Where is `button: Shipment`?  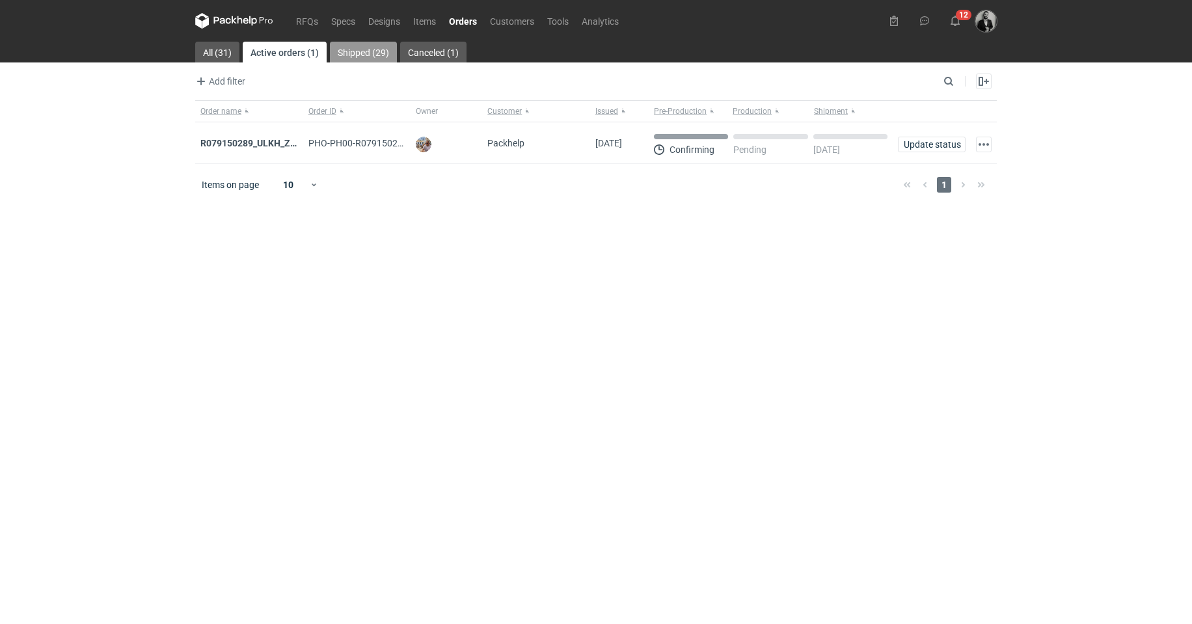
button: Shipment is located at coordinates (852, 111).